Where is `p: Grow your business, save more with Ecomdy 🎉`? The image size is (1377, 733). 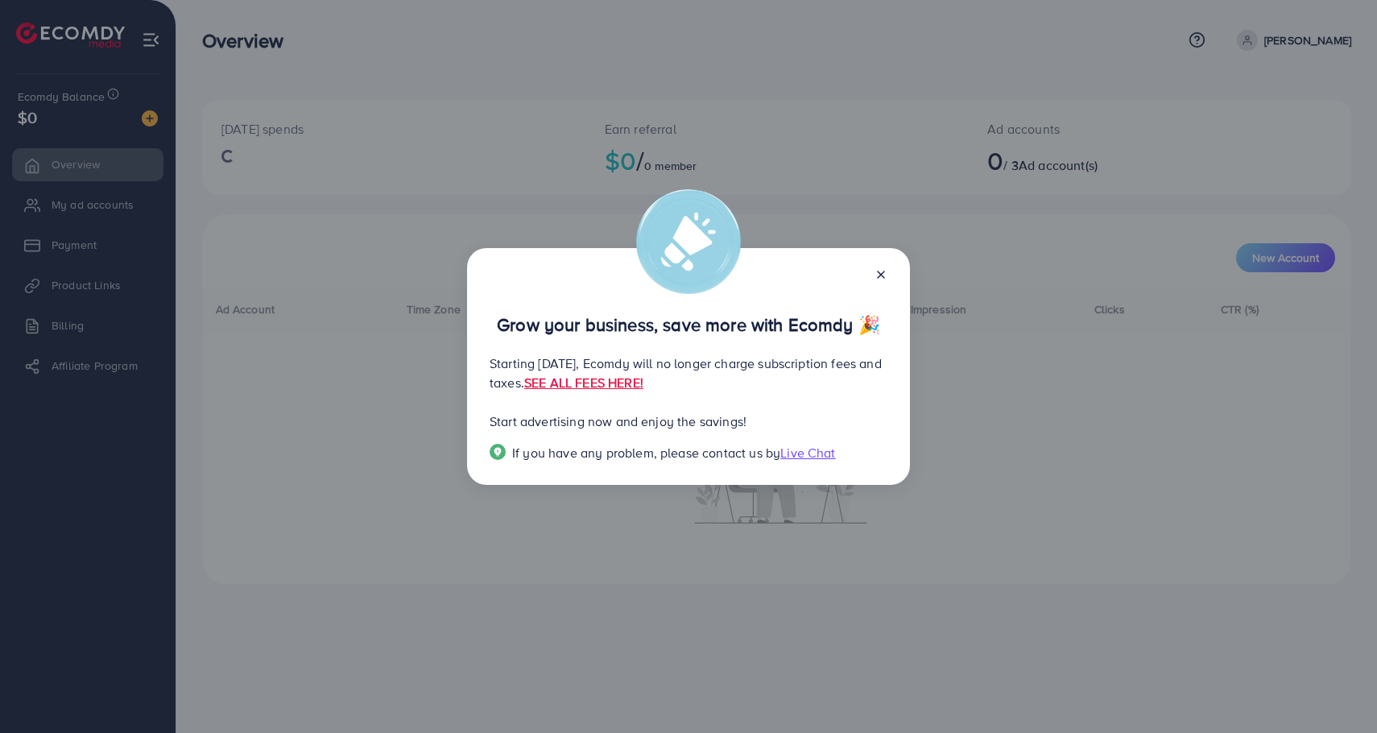 p: Grow your business, save more with Ecomdy 🎉 is located at coordinates (688, 324).